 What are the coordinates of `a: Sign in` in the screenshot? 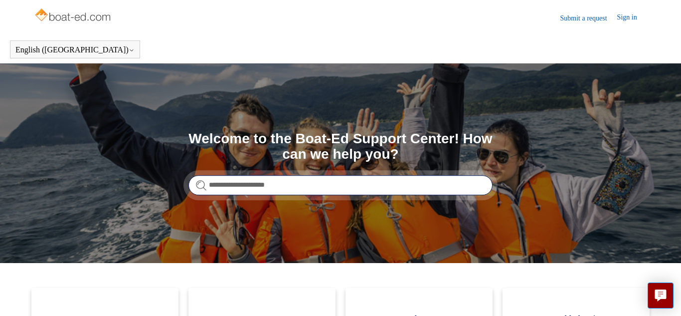 It's located at (632, 18).